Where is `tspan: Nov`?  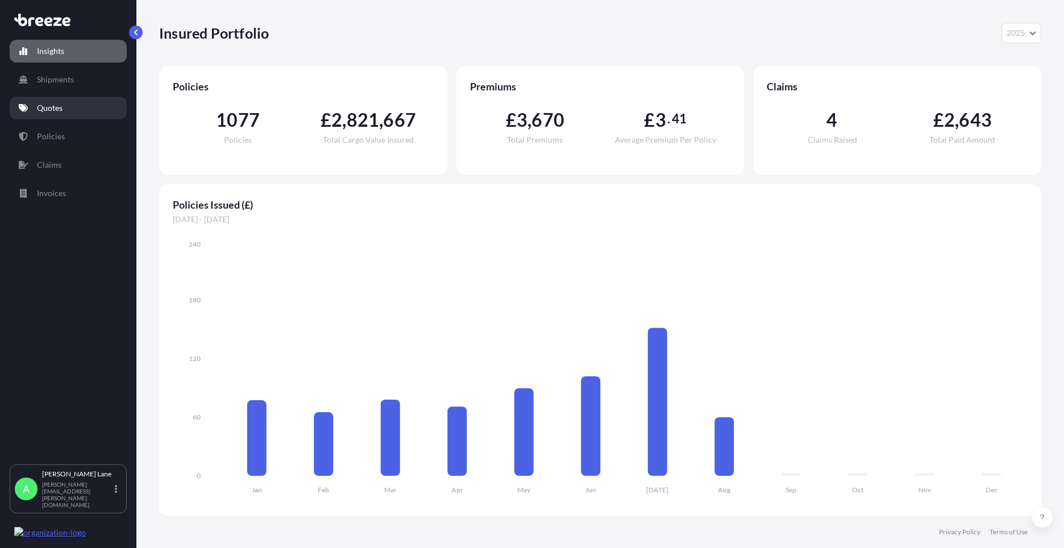 tspan: Nov is located at coordinates (925, 490).